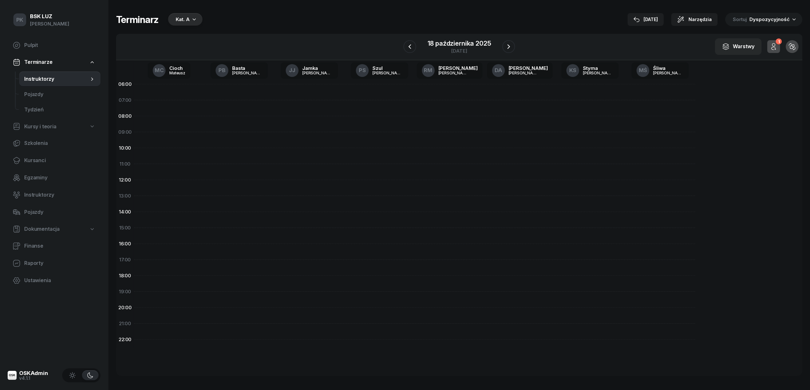  I want to click on div: 13:00, so click(125, 196).